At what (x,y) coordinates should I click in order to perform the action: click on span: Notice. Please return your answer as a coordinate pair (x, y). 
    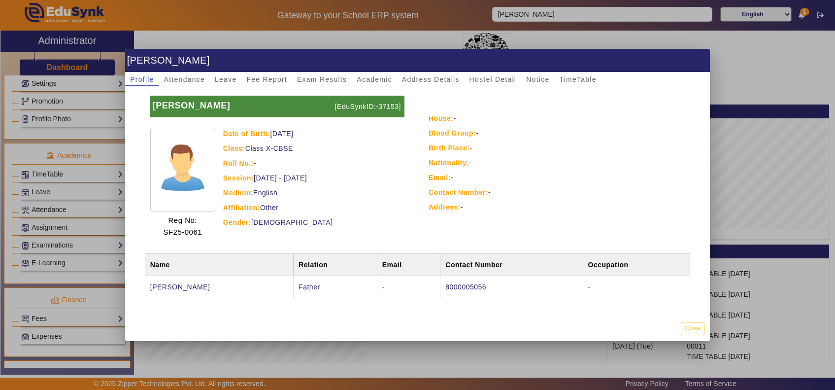
    Looking at the image, I should click on (538, 79).